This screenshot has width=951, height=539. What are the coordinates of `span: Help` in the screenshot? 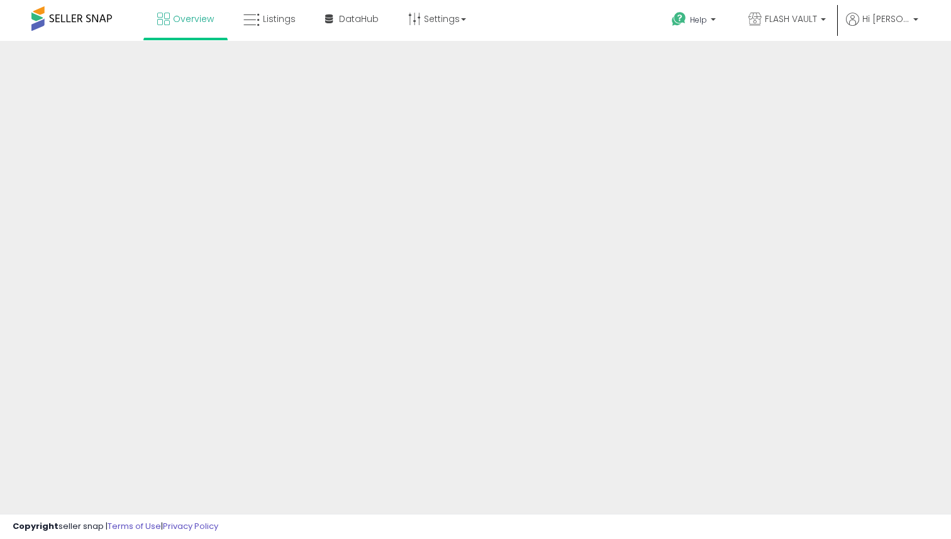 It's located at (698, 19).